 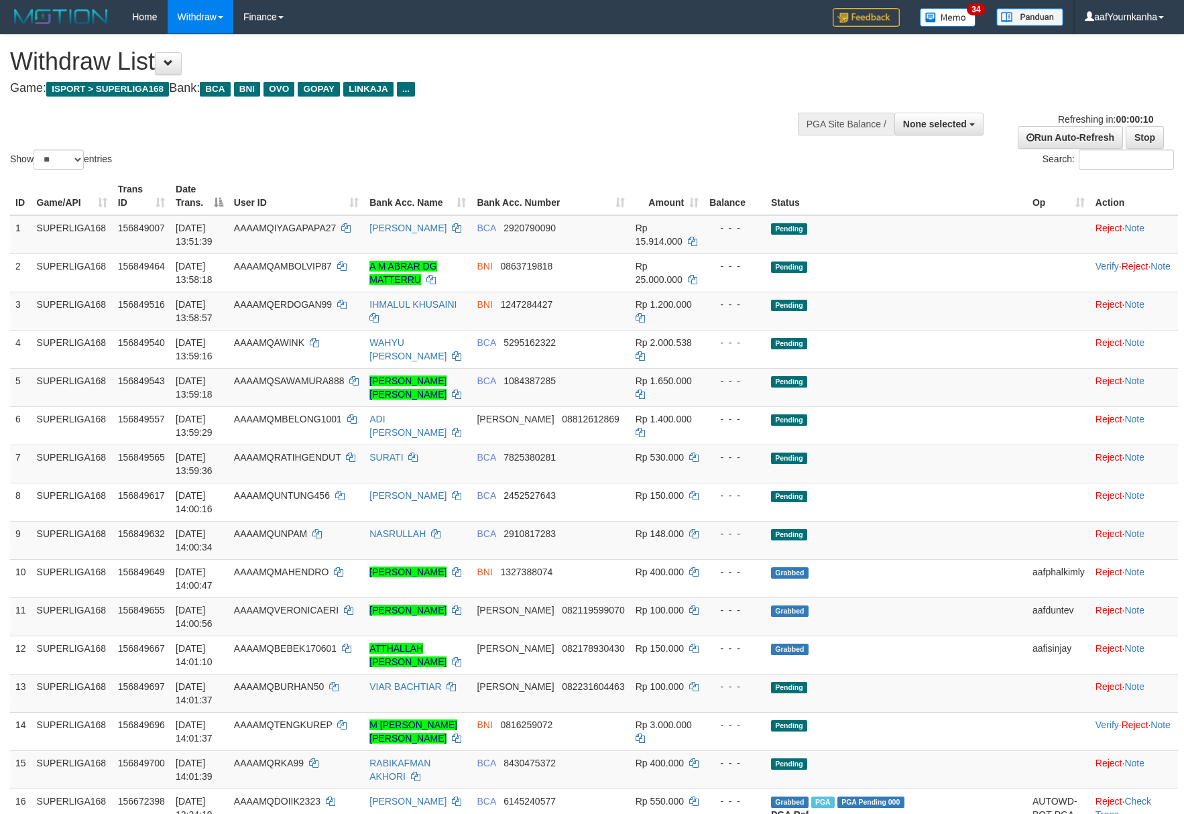 I want to click on span: AAAAMQIYAGAPAPA27, so click(x=285, y=228).